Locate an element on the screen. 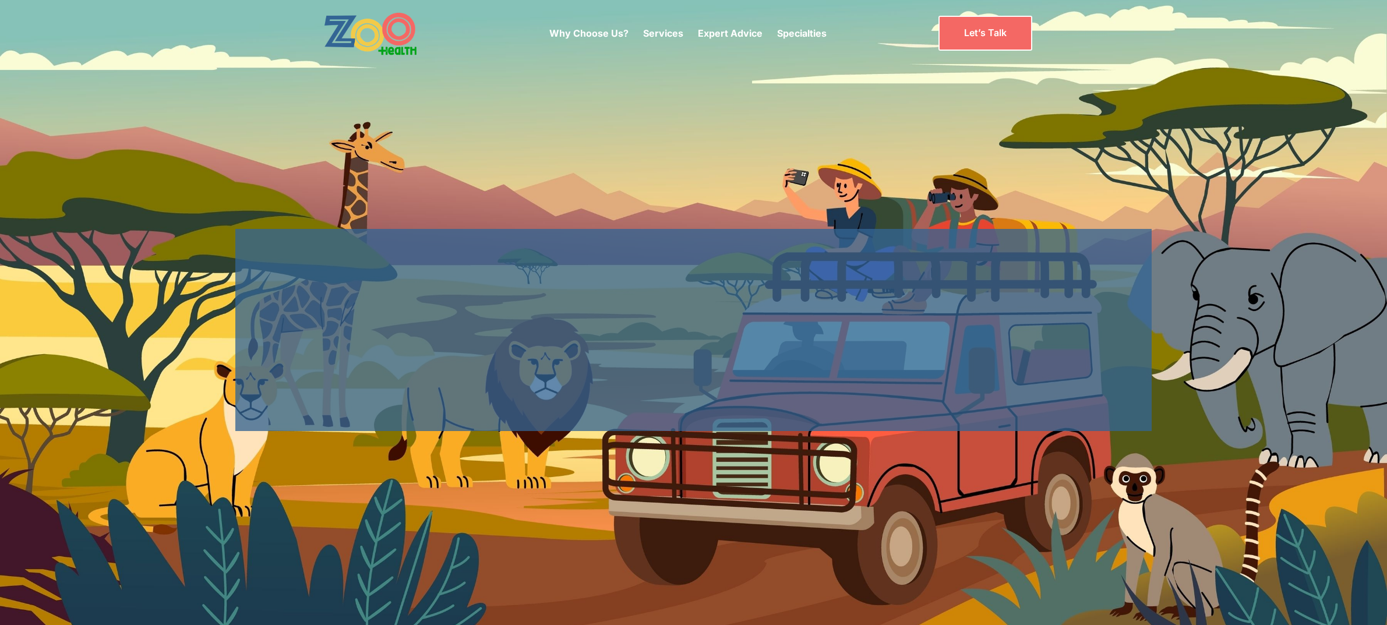  a: Expert Advice is located at coordinates (730, 33).